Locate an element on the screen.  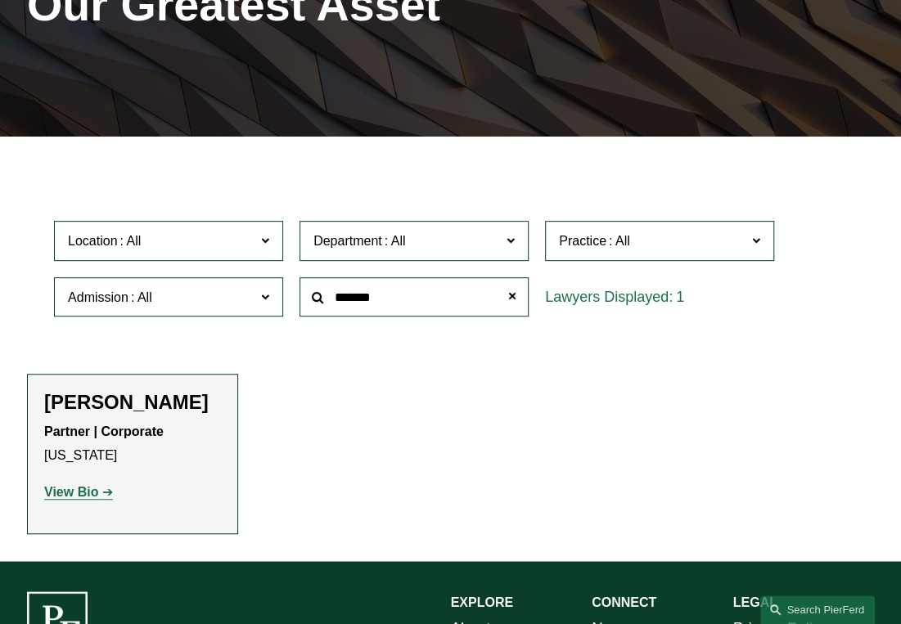
a: Search this site is located at coordinates (817, 609).